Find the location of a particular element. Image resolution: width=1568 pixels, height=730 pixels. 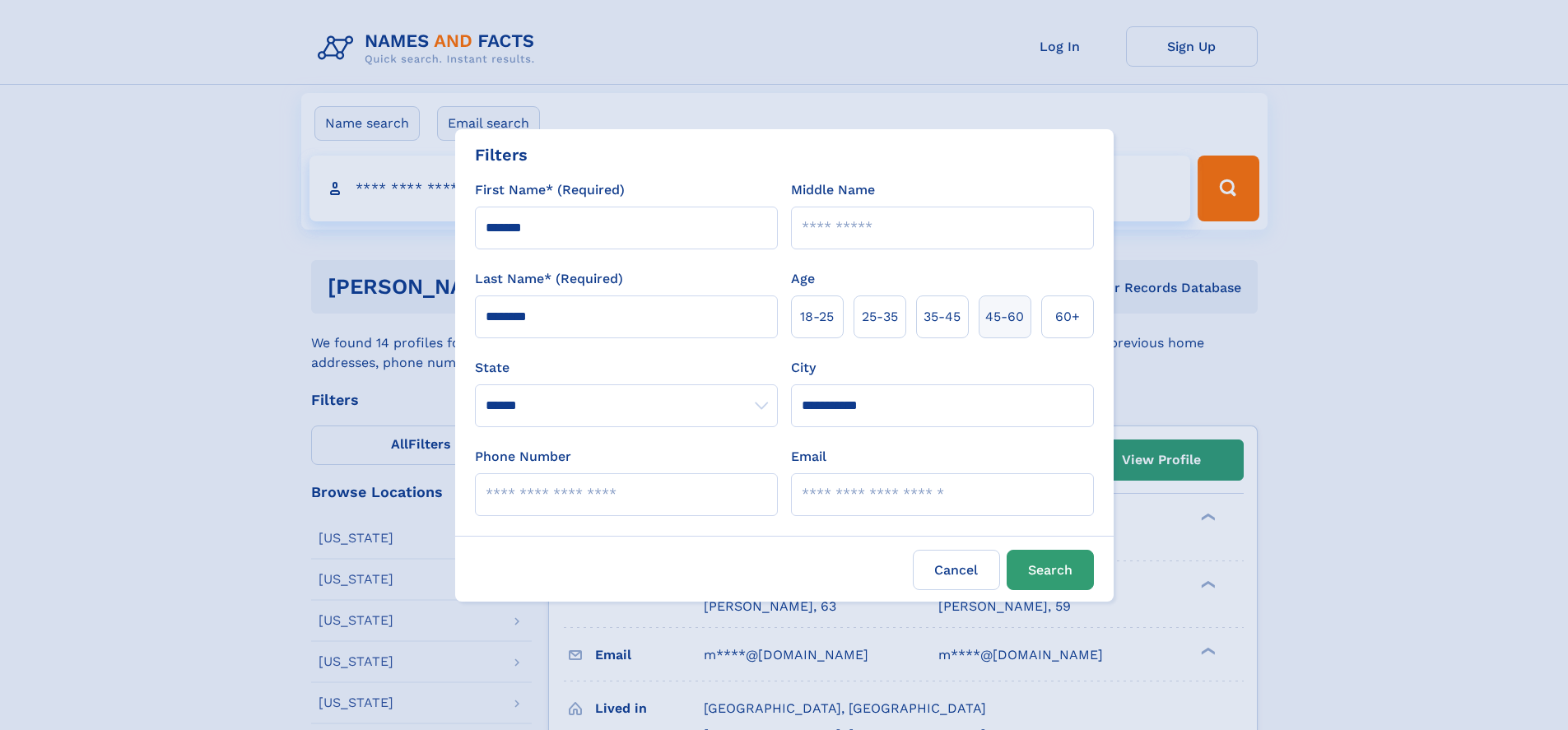

button: Search is located at coordinates (1050, 570).